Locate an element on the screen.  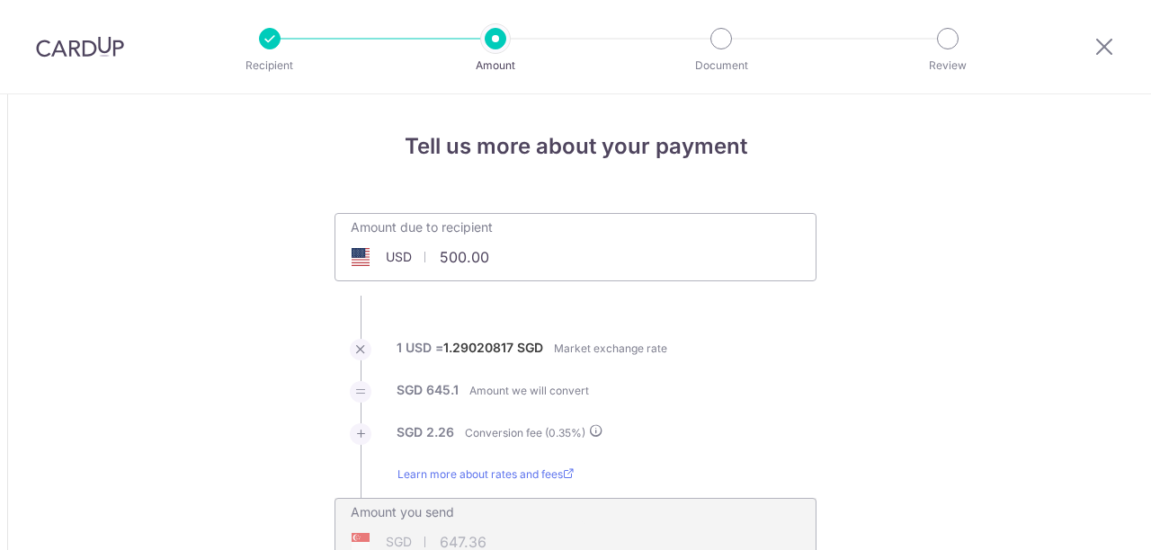
p: Review is located at coordinates (948, 66).